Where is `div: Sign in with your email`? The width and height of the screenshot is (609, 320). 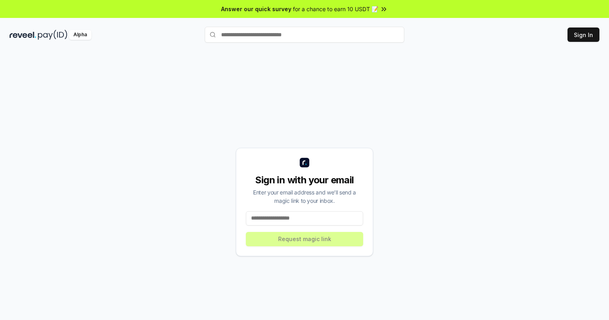 div: Sign in with your email is located at coordinates (304, 180).